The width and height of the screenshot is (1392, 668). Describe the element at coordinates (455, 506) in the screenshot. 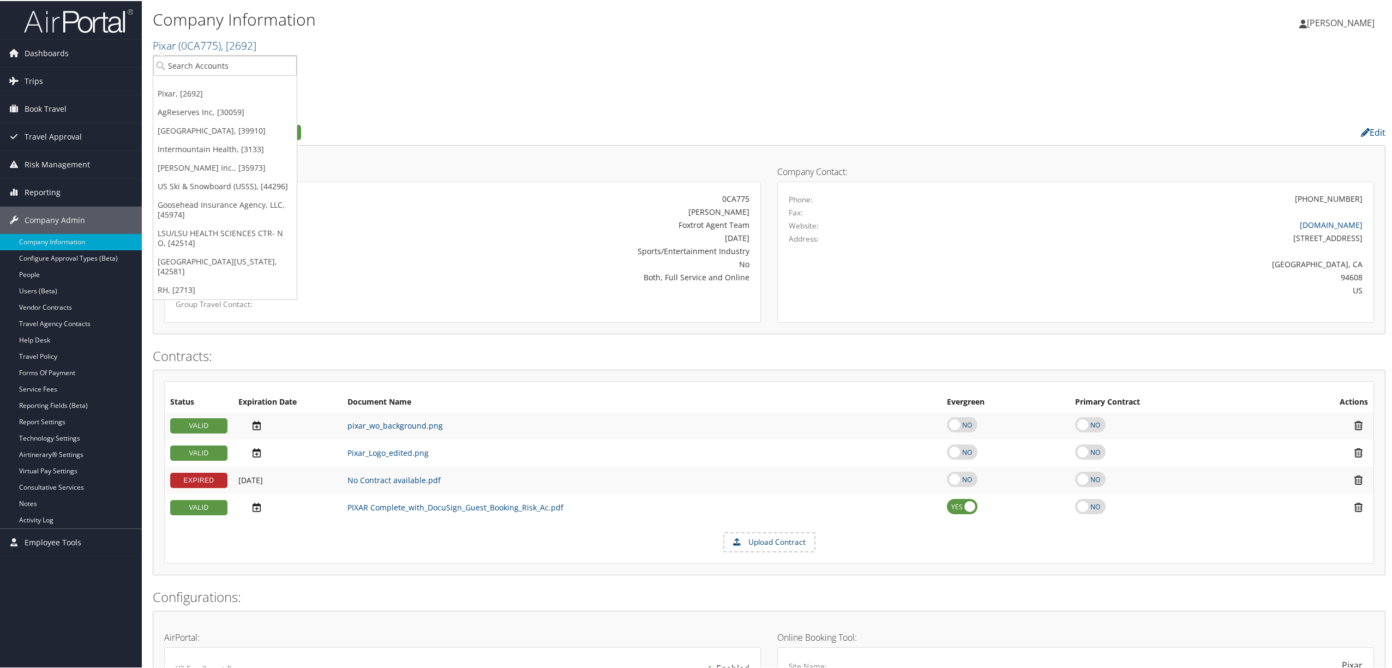

I see `a: PIXAR Complete_with_DocuSign_Guest_Booking_Risk_Ac.pdf` at that location.